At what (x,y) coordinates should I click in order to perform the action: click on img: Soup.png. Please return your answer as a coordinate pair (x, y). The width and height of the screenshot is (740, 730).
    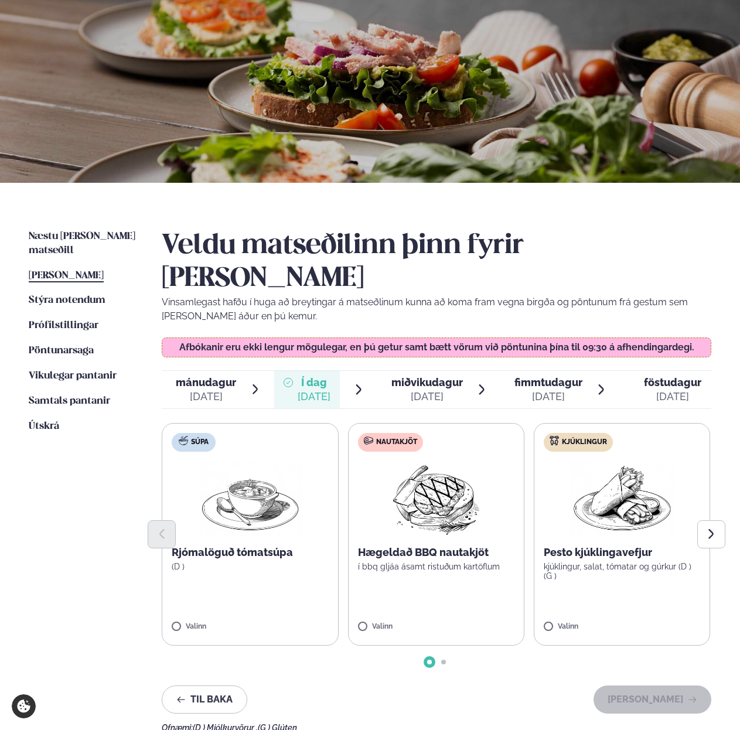
    Looking at the image, I should click on (250, 499).